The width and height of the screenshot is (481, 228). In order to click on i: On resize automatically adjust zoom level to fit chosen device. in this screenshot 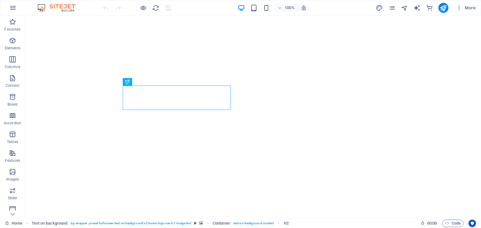, I will do `click(304, 8)`.